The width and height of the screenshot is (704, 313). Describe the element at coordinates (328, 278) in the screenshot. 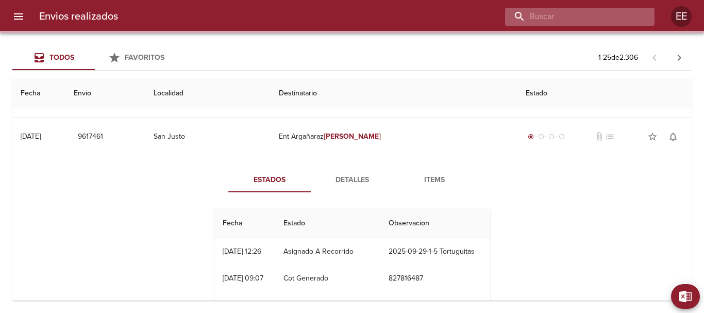

I see `td: Cot Generado` at that location.